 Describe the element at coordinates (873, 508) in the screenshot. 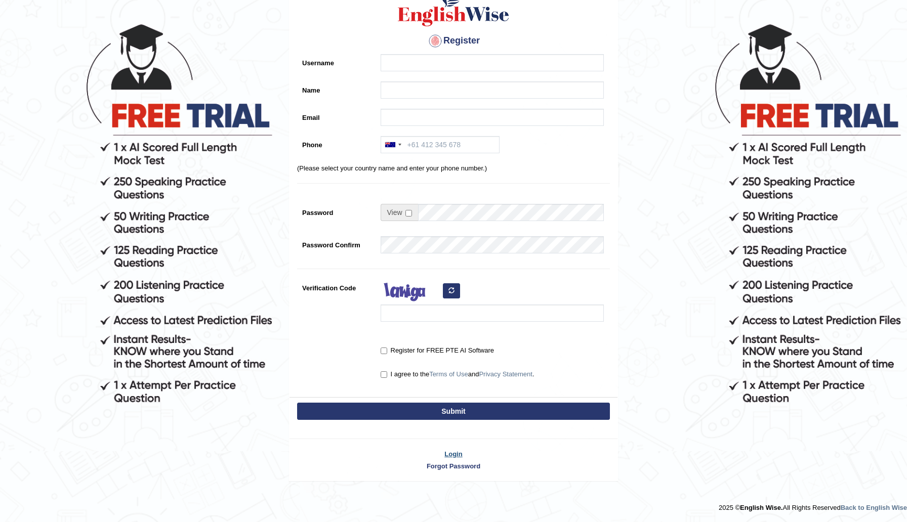

I see `a: Back to English Wise` at that location.